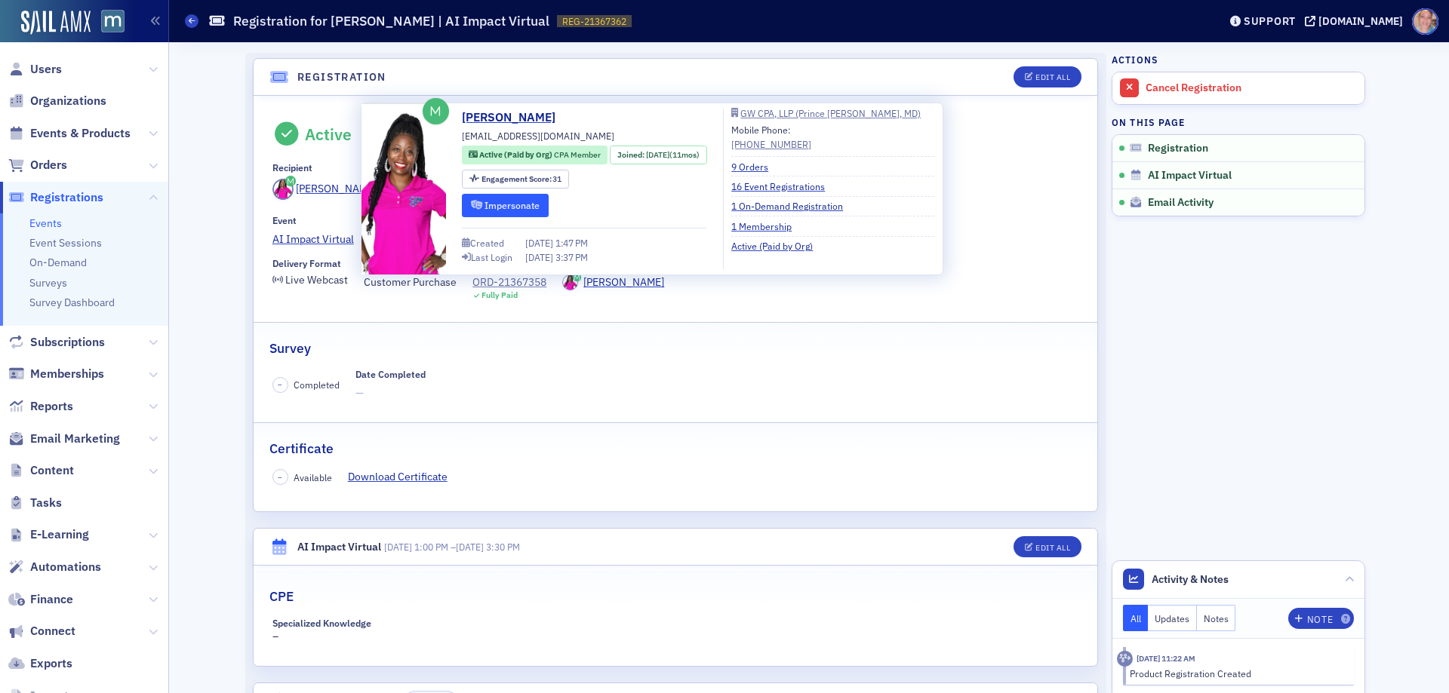 The height and width of the screenshot is (693, 1449). What do you see at coordinates (403, 477) in the screenshot?
I see `a: Download Certificate` at bounding box center [403, 477].